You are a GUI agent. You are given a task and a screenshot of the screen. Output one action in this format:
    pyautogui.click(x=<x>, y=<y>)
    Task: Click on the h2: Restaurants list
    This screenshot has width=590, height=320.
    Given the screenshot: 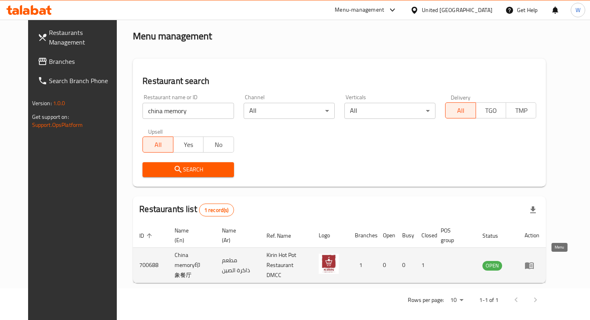 What is the action you would take?
    pyautogui.click(x=186, y=210)
    